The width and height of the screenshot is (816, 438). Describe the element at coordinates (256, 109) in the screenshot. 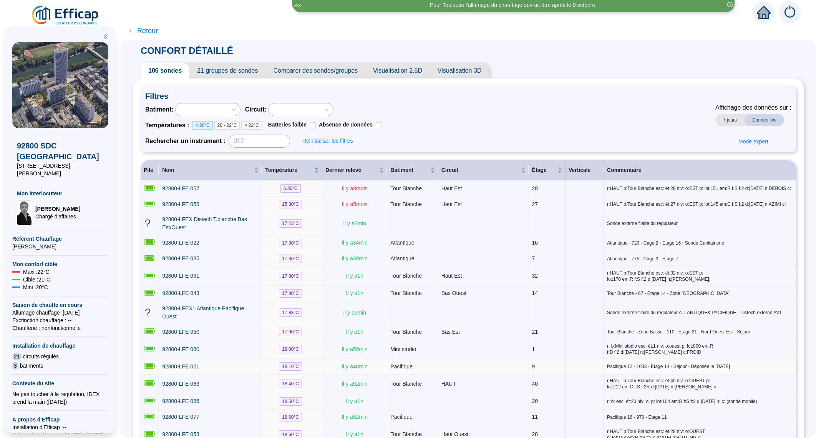

I see `span: Circuit :` at that location.